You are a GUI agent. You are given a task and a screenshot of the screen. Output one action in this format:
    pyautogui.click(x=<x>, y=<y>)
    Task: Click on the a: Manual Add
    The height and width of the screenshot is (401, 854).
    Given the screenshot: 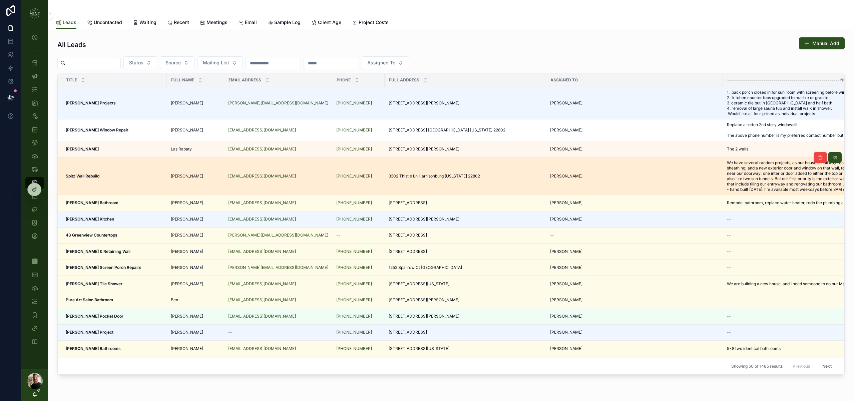 What is the action you would take?
    pyautogui.click(x=822, y=43)
    